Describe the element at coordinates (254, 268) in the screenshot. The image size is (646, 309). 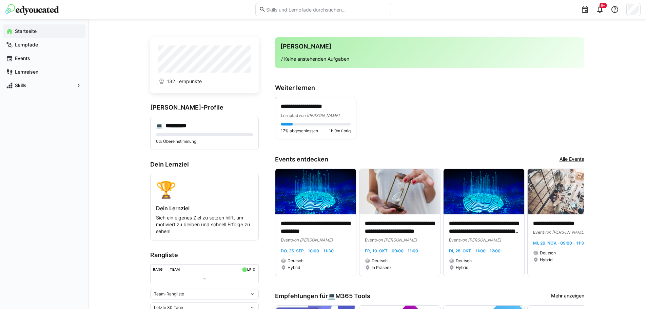
I see `a: ø` at that location.